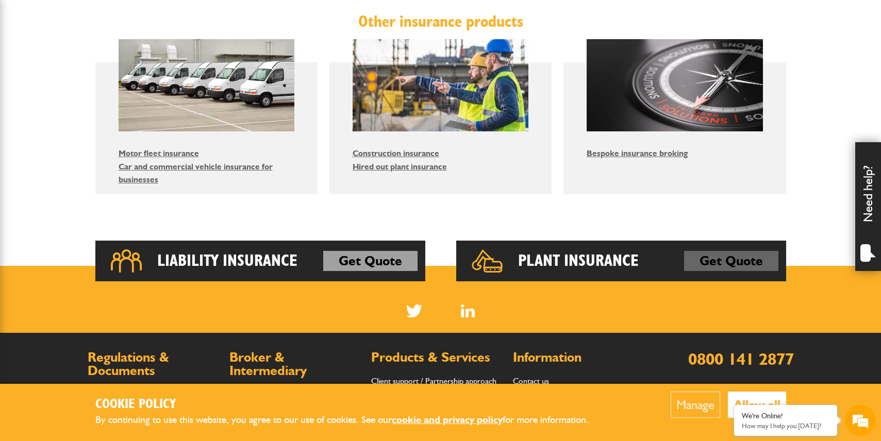  What do you see at coordinates (414, 311) in the screenshot?
I see `img: Twitter` at bounding box center [414, 311].